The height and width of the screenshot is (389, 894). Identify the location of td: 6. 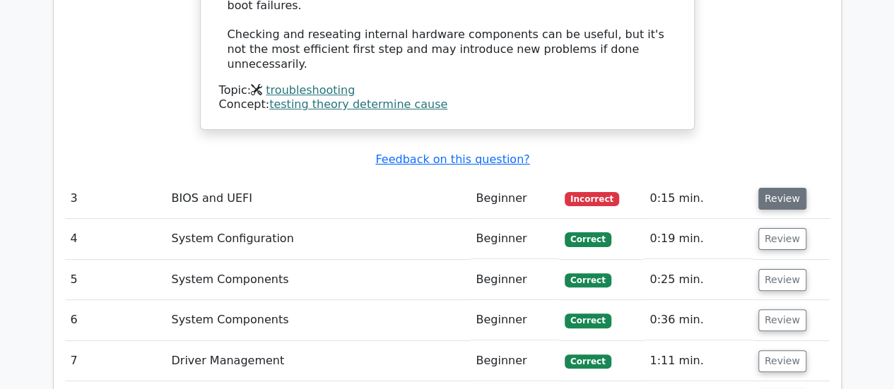
(115, 320).